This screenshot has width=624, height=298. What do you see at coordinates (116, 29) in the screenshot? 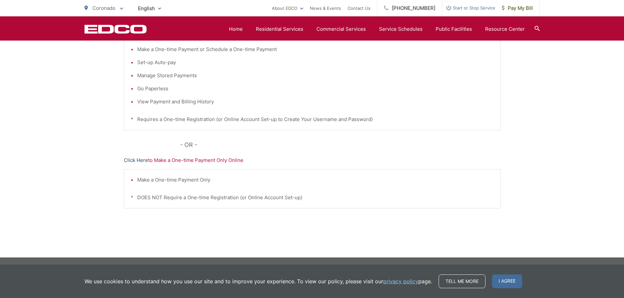
I see `a: EDCD logo. Return to the homepage.` at bounding box center [116, 29].